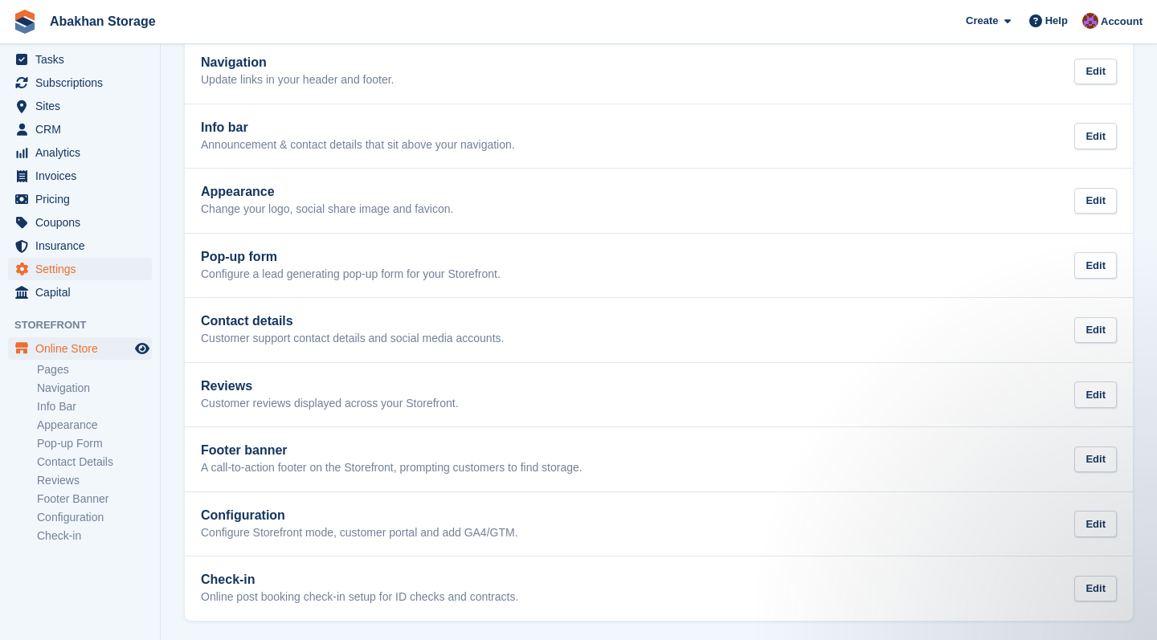 The width and height of the screenshot is (1157, 640). What do you see at coordinates (350, 257) in the screenshot?
I see `h2: Pop-up form` at bounding box center [350, 257].